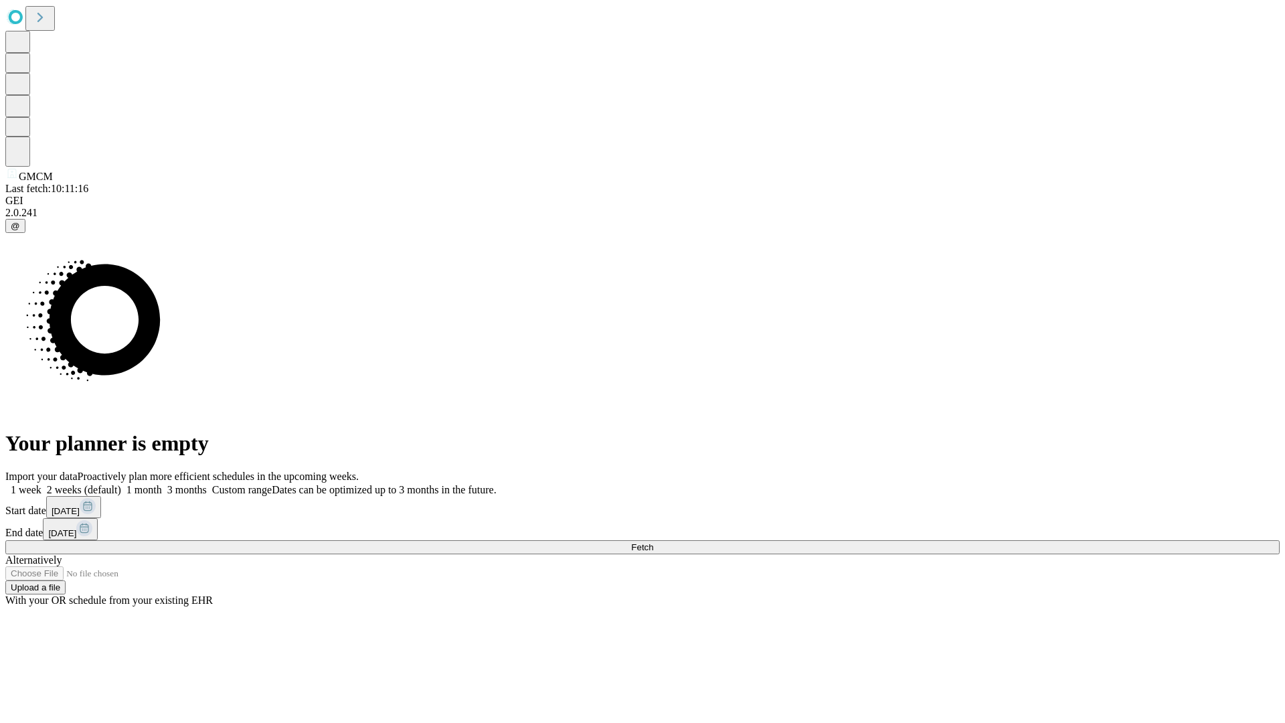 Image resolution: width=1285 pixels, height=723 pixels. What do you see at coordinates (41, 476) in the screenshot?
I see `span: Import your data` at bounding box center [41, 476].